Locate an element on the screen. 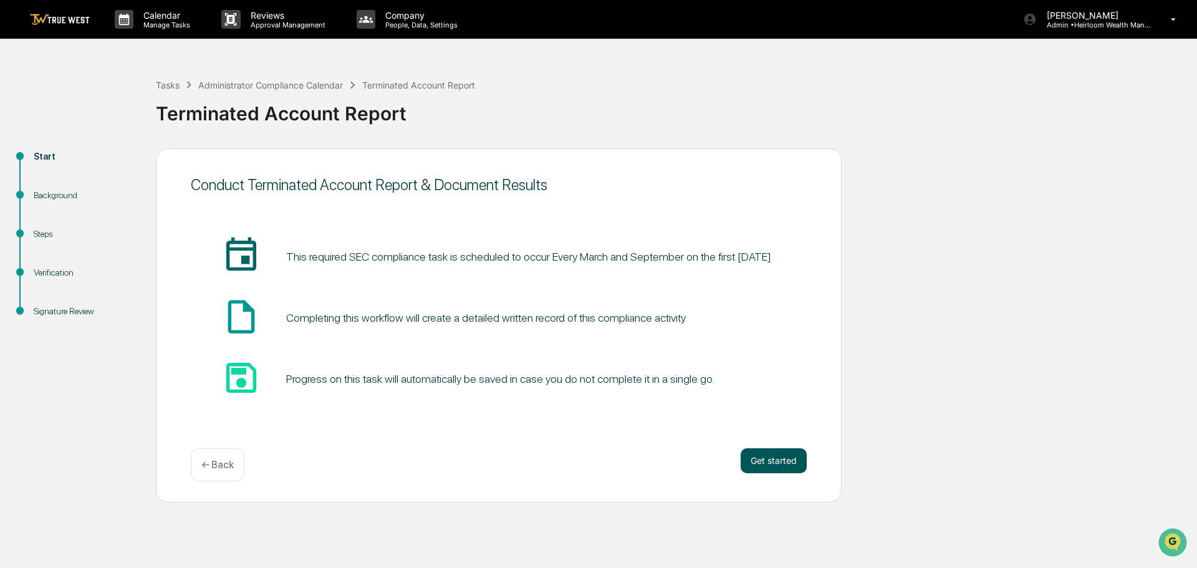 This screenshot has width=1197, height=568. div: We're available if you need us! is located at coordinates (100, 113).